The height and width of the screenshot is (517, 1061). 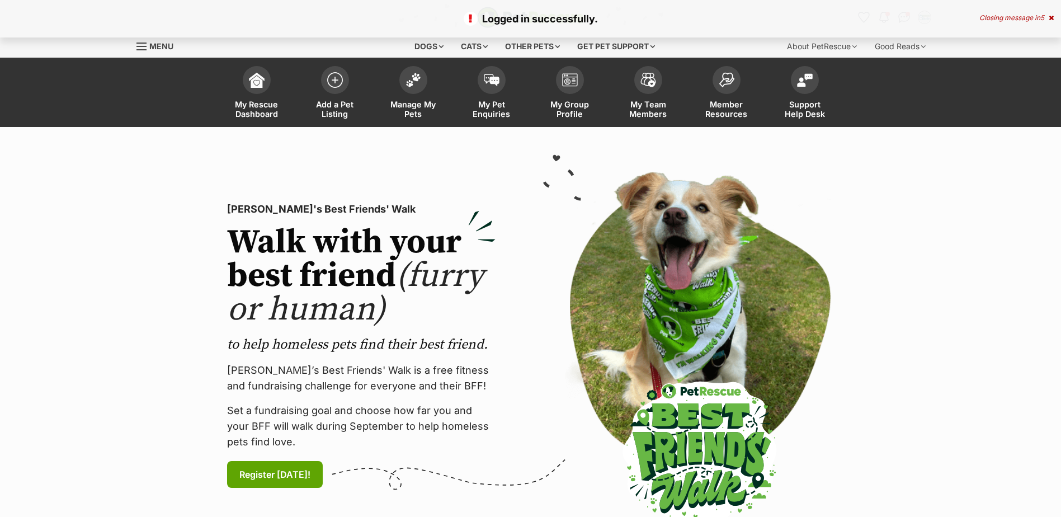 What do you see at coordinates (570, 80) in the screenshot?
I see `img: group-profile-icon-3fa3cf56718a62981997c0bc7e787c4b2cf8bcc04b72c1350f741eb67cf2f40e.svg` at bounding box center [570, 80].